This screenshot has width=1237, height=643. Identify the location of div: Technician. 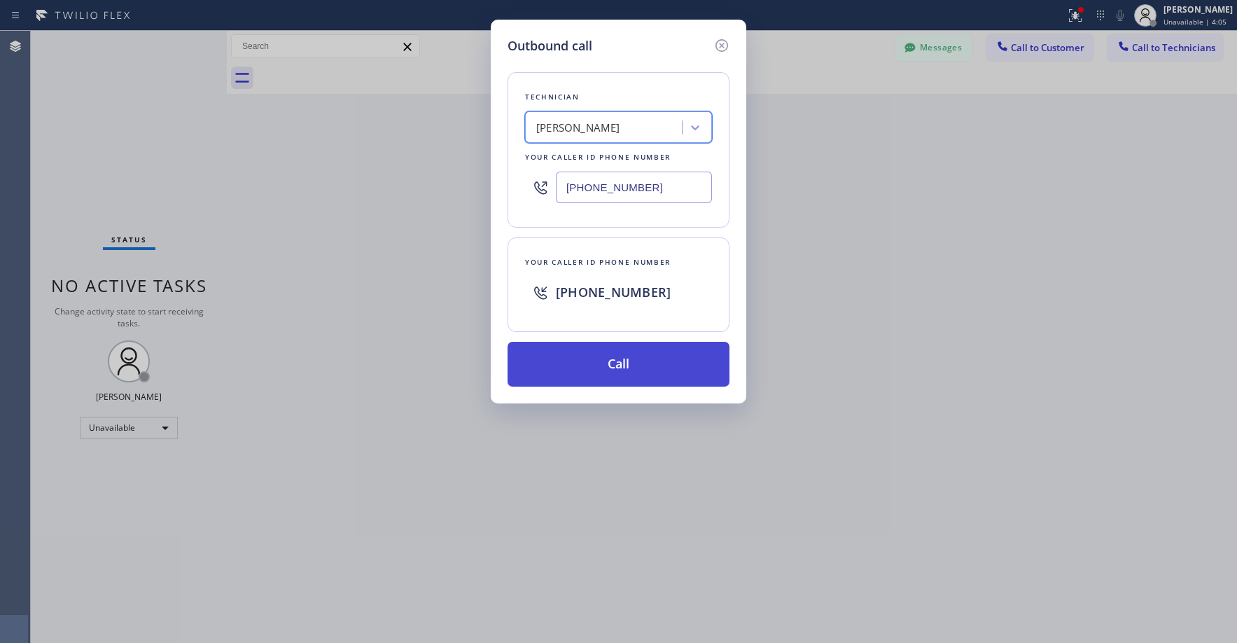
(618, 97).